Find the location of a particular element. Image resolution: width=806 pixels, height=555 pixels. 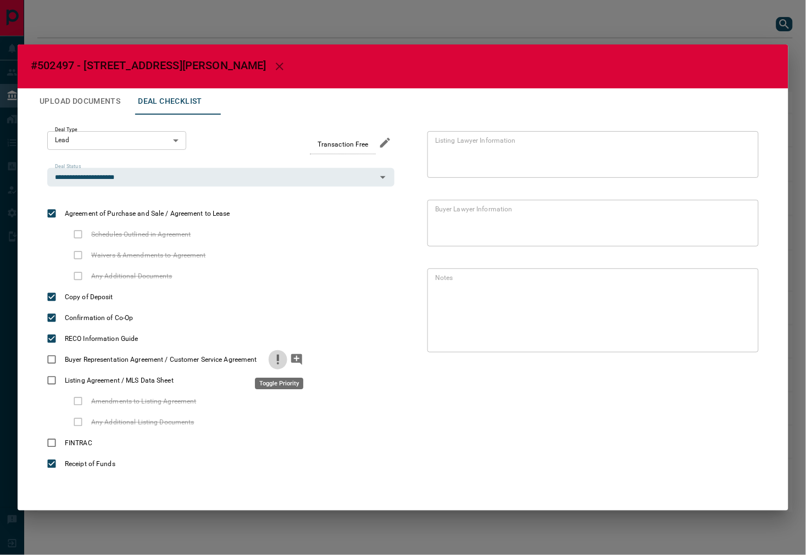

button: priority is located at coordinates (278, 360).